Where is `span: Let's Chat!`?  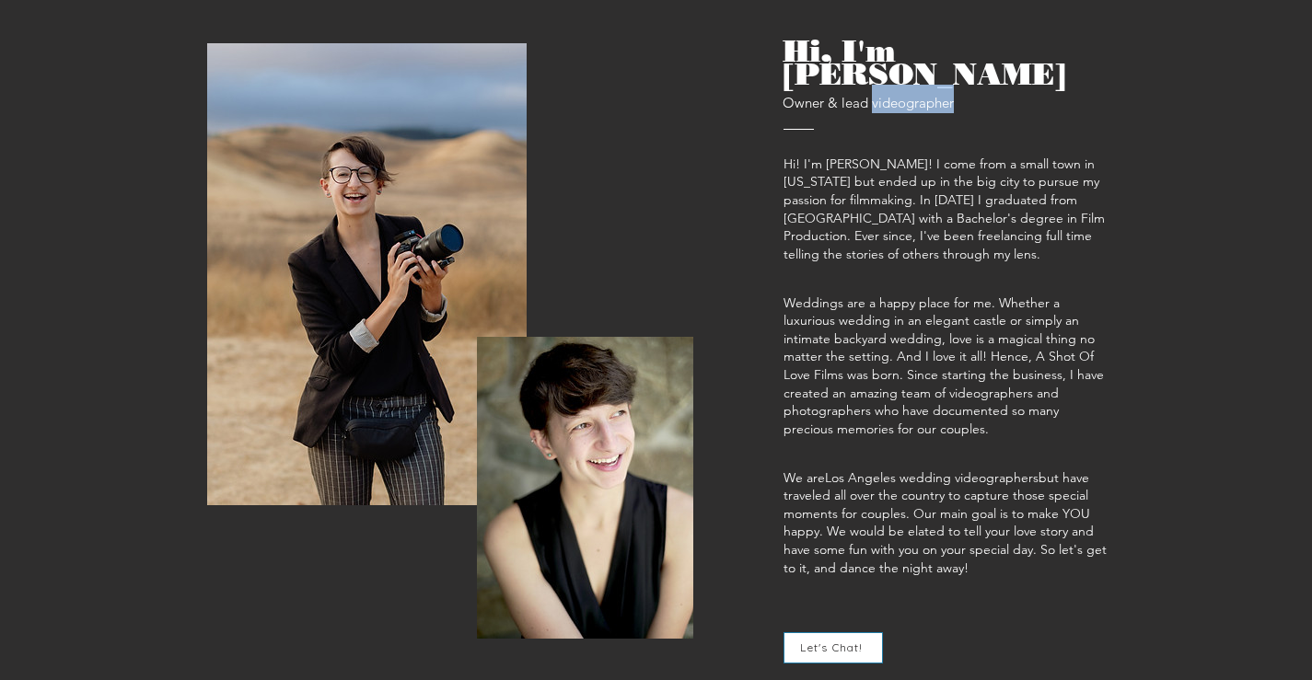
span: Let's Chat! is located at coordinates (831, 647).